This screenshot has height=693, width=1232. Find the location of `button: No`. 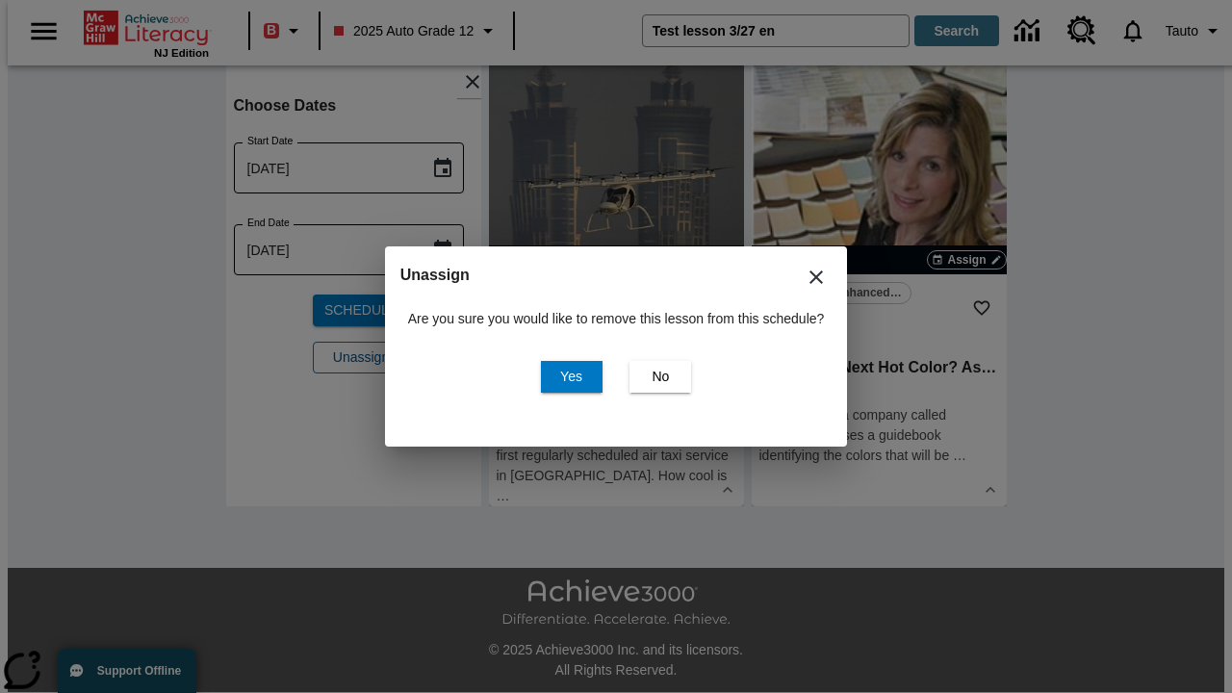

button: No is located at coordinates (660, 376).